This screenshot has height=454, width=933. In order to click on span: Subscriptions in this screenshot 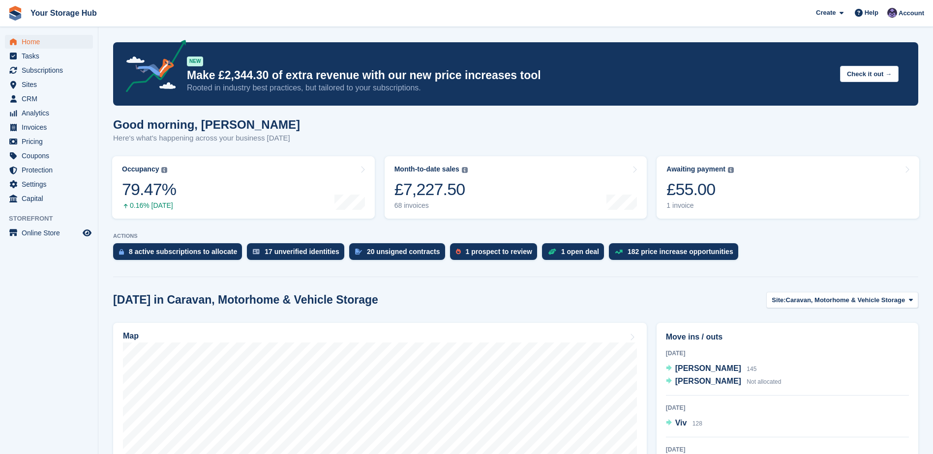, I will do `click(51, 70)`.